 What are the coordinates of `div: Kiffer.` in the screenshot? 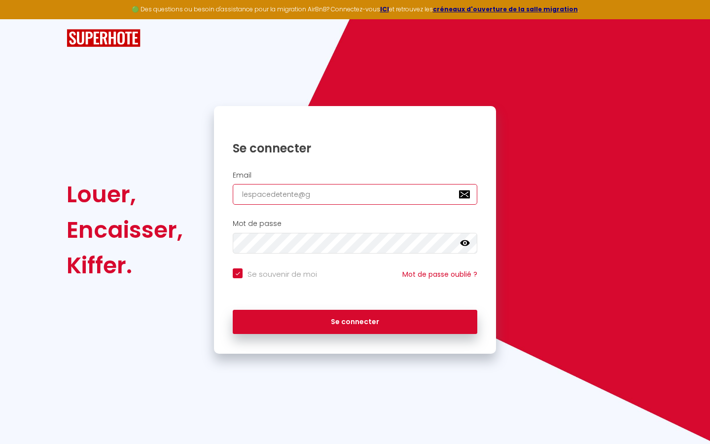 It's located at (125, 265).